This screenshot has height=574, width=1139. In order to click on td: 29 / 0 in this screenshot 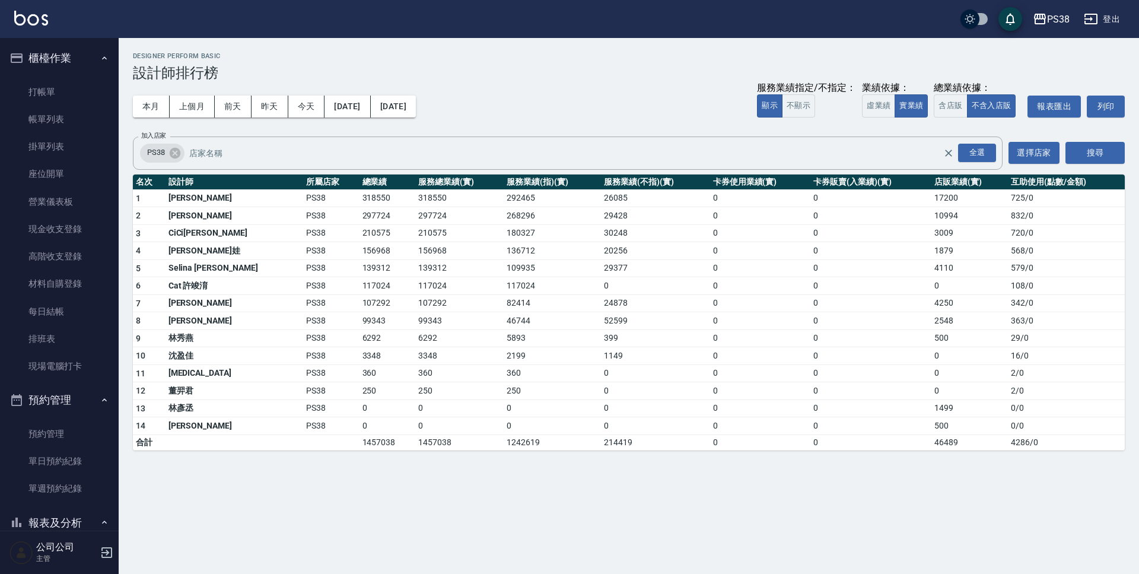, I will do `click(1066, 338)`.